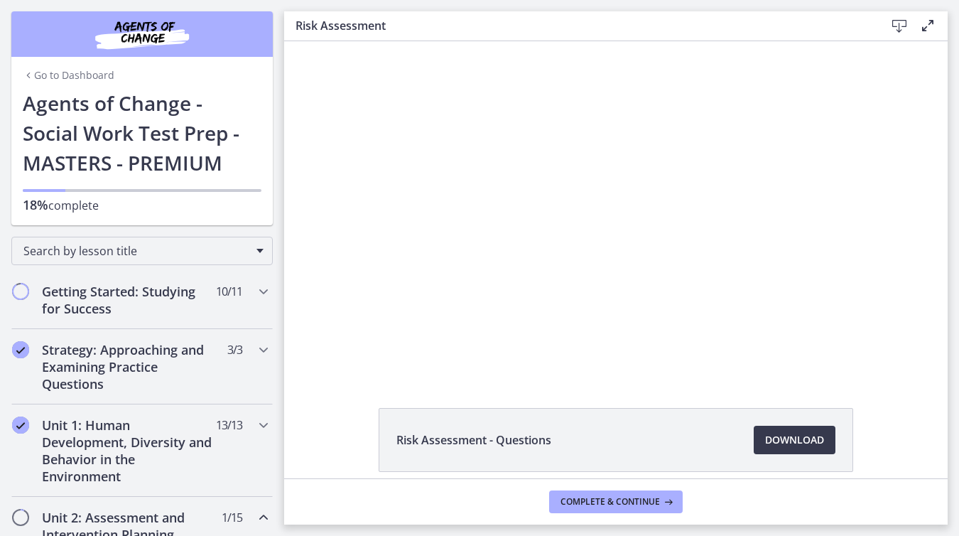  What do you see at coordinates (129, 300) in the screenshot?
I see `h2: Getting Started: Studying for Success` at bounding box center [129, 300].